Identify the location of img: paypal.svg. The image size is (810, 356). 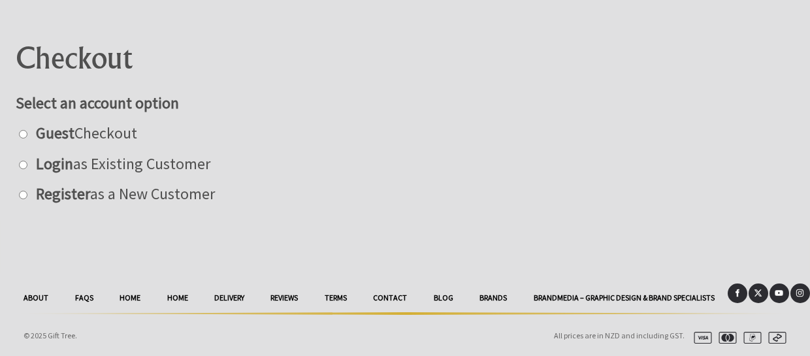
(750, 338).